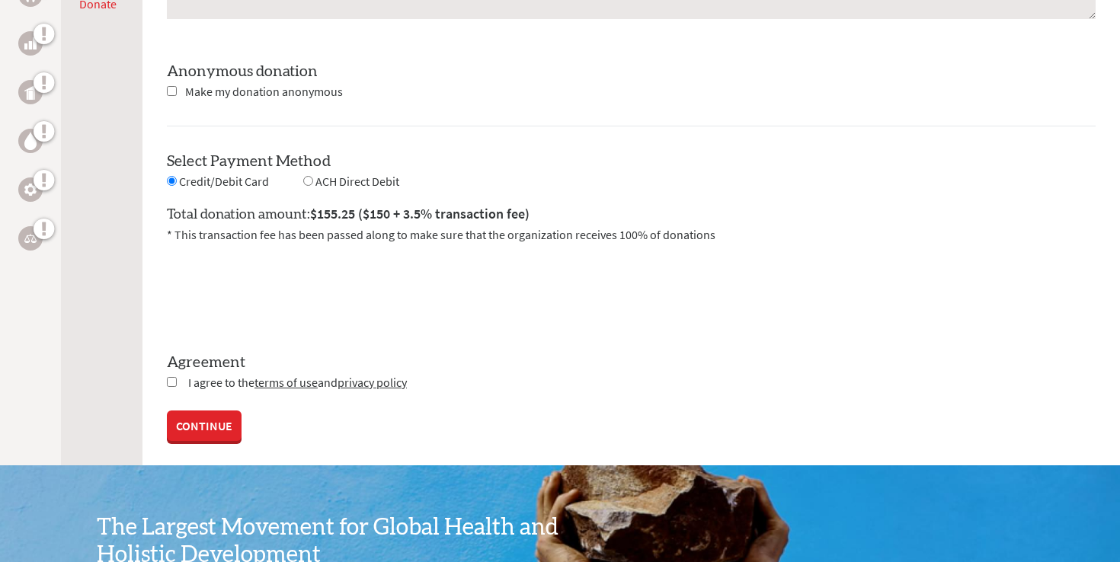 This screenshot has height=562, width=1120. Describe the element at coordinates (631, 363) in the screenshot. I see `label: Agreement` at that location.